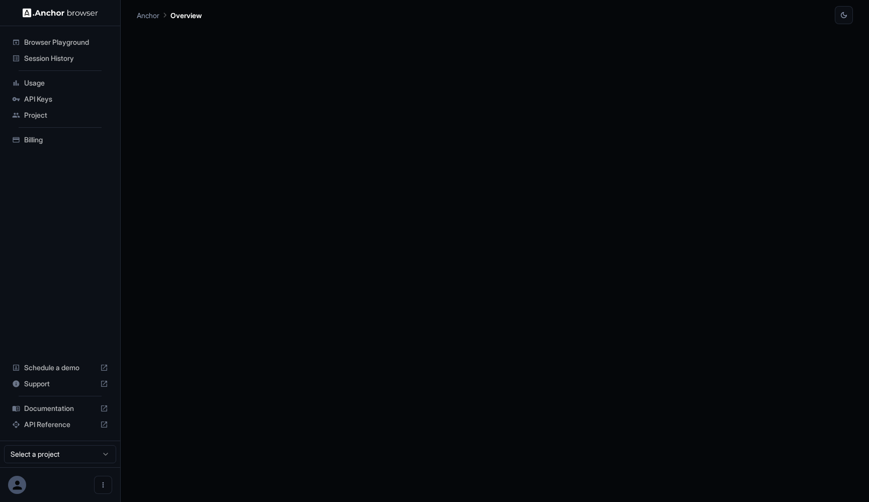 The image size is (869, 502). Describe the element at coordinates (60, 58) in the screenshot. I see `div: Session History` at that location.